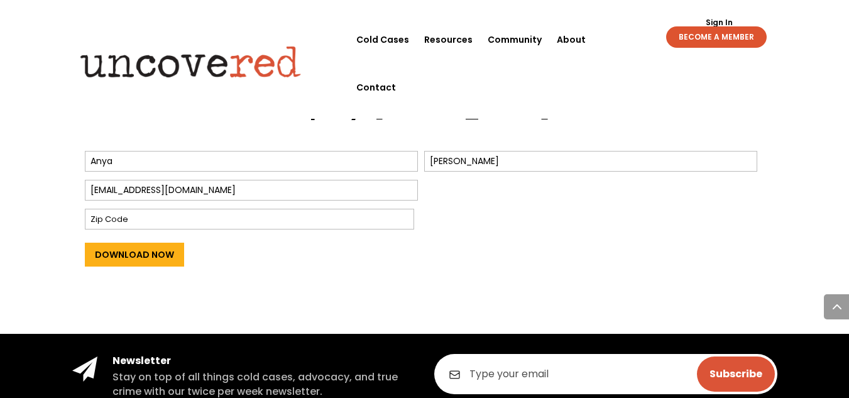  Describe the element at coordinates (376, 87) in the screenshot. I see `a: Contact` at that location.